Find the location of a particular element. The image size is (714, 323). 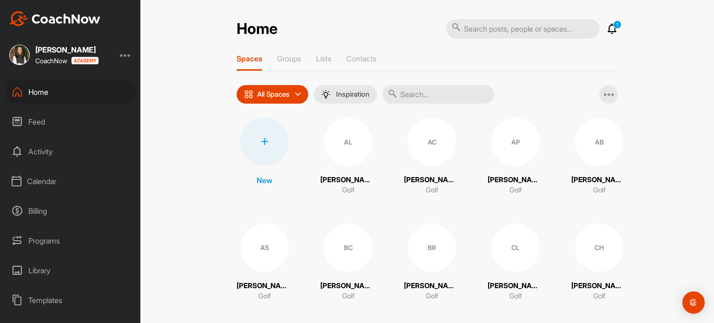

div: AB is located at coordinates (599, 142).